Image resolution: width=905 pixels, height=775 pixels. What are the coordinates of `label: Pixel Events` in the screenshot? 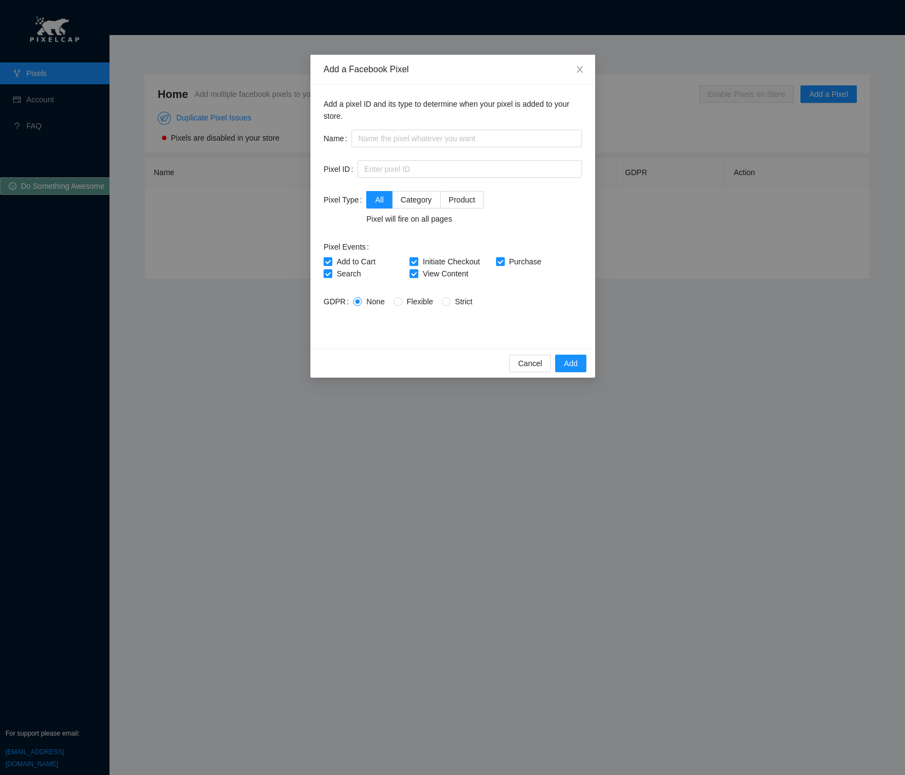 It's located at (348, 247).